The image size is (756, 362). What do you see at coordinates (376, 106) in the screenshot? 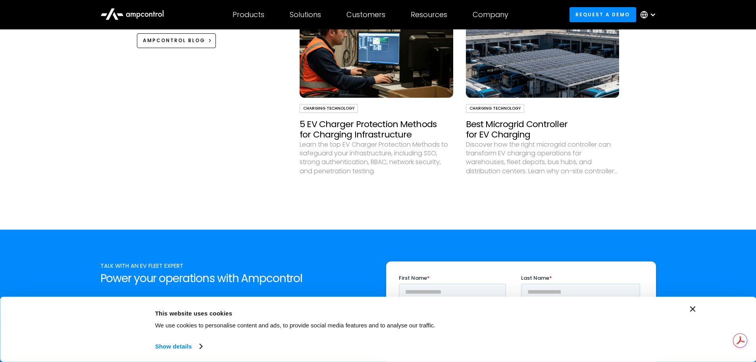
I see `a: Charging Technology5 EV Charger Protection Methods for Charging InfrastructureLearn the top EV Ch...` at bounding box center [376, 106].